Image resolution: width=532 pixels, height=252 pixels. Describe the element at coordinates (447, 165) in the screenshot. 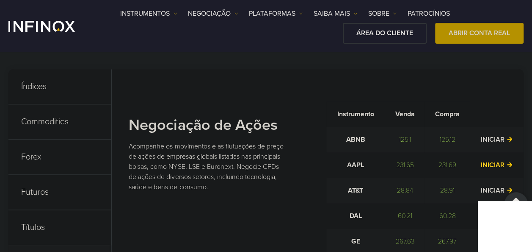

I see `td: 231.69` at that location.